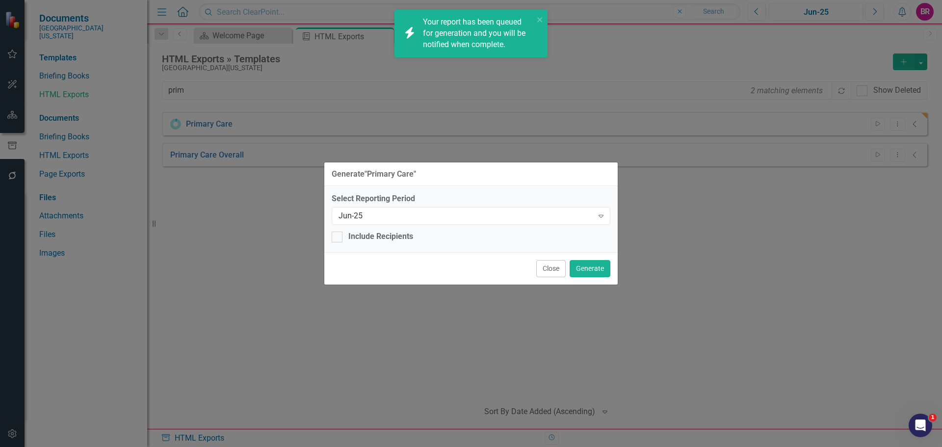 This screenshot has height=447, width=942. I want to click on span: 1, so click(933, 418).